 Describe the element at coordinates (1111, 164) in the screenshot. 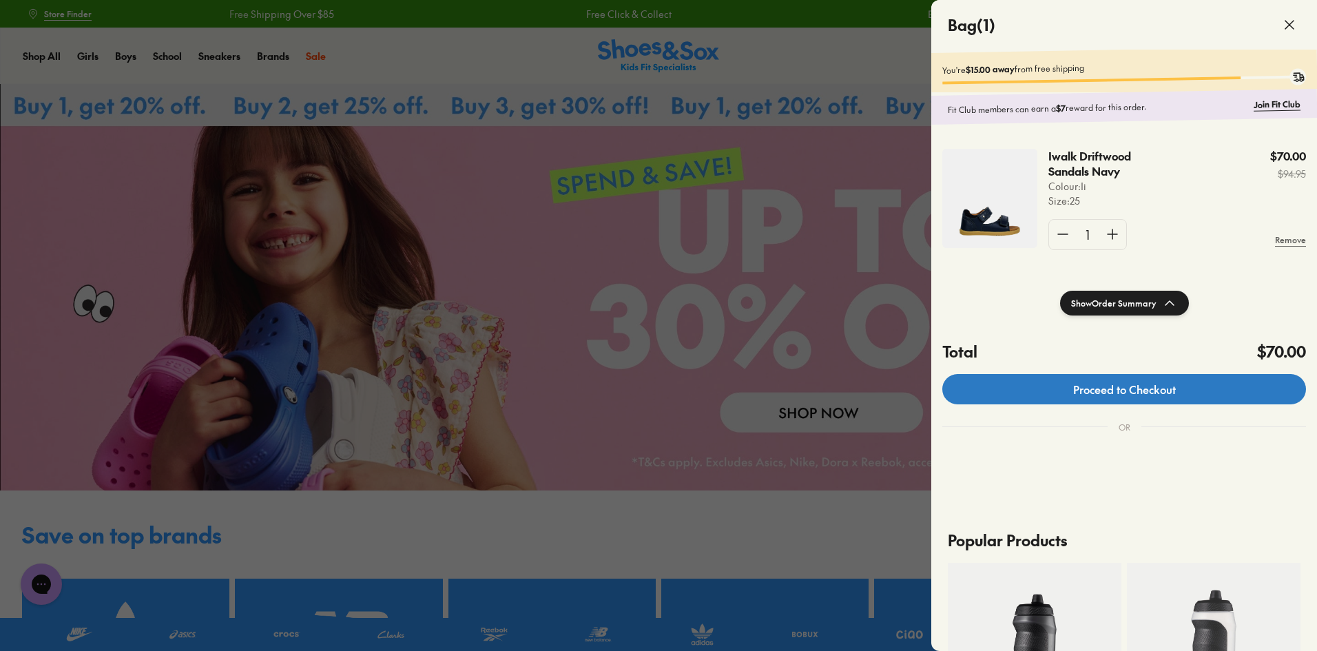

I see `p: Iwalk Driftwood Sandals Navy` at that location.